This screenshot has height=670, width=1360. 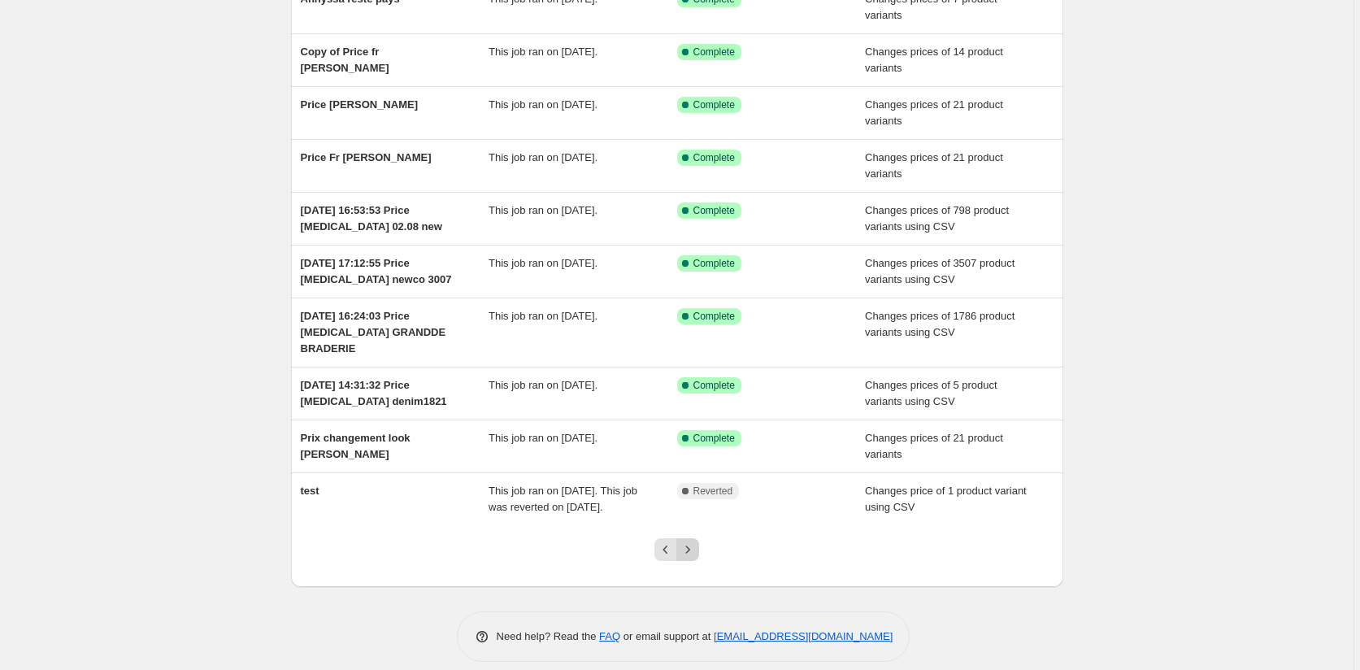 What do you see at coordinates (930, 393) in the screenshot?
I see `span: Changes prices of 5 product variants using CSV` at bounding box center [930, 393].